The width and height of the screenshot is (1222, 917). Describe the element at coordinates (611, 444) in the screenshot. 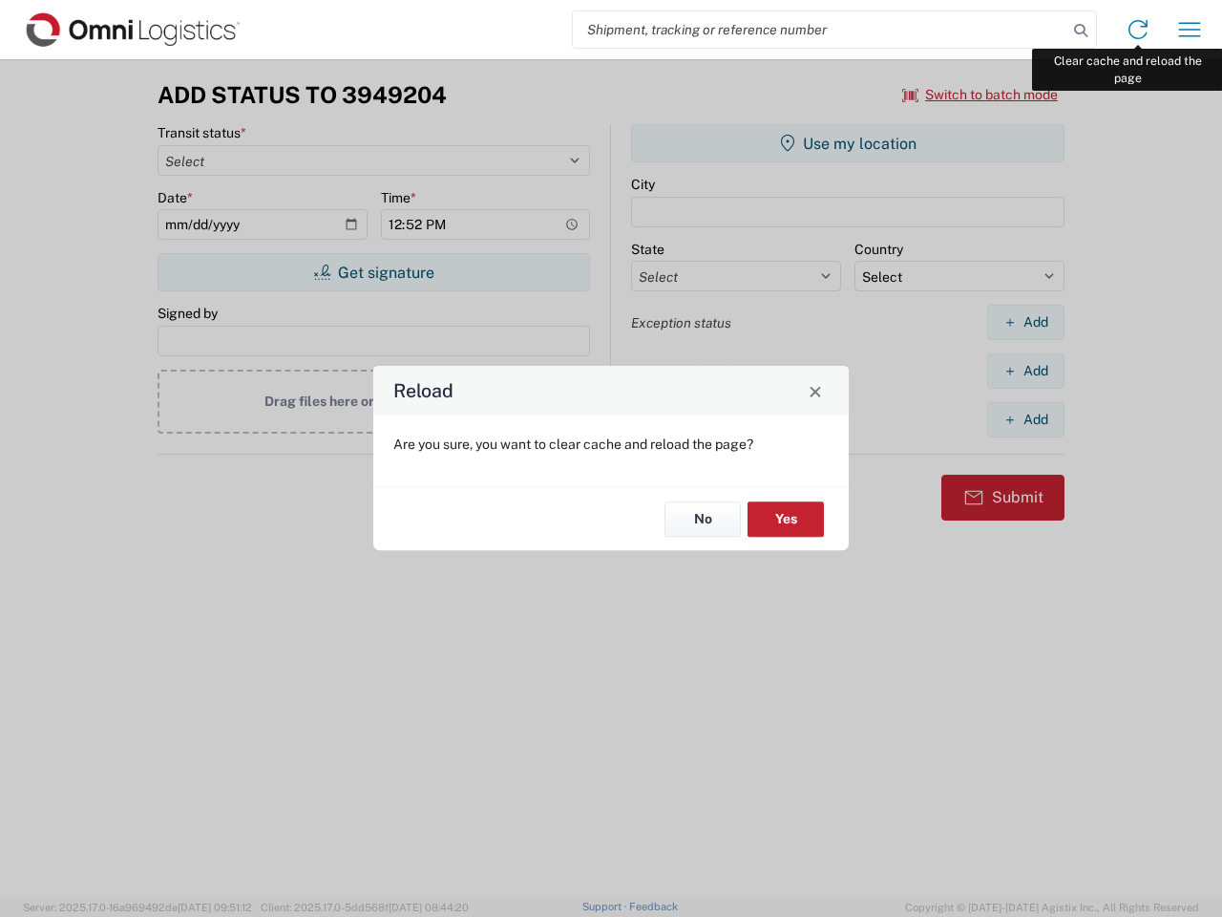

I see `p: Are you sure, you want to clear cache and reload the page?` at that location.